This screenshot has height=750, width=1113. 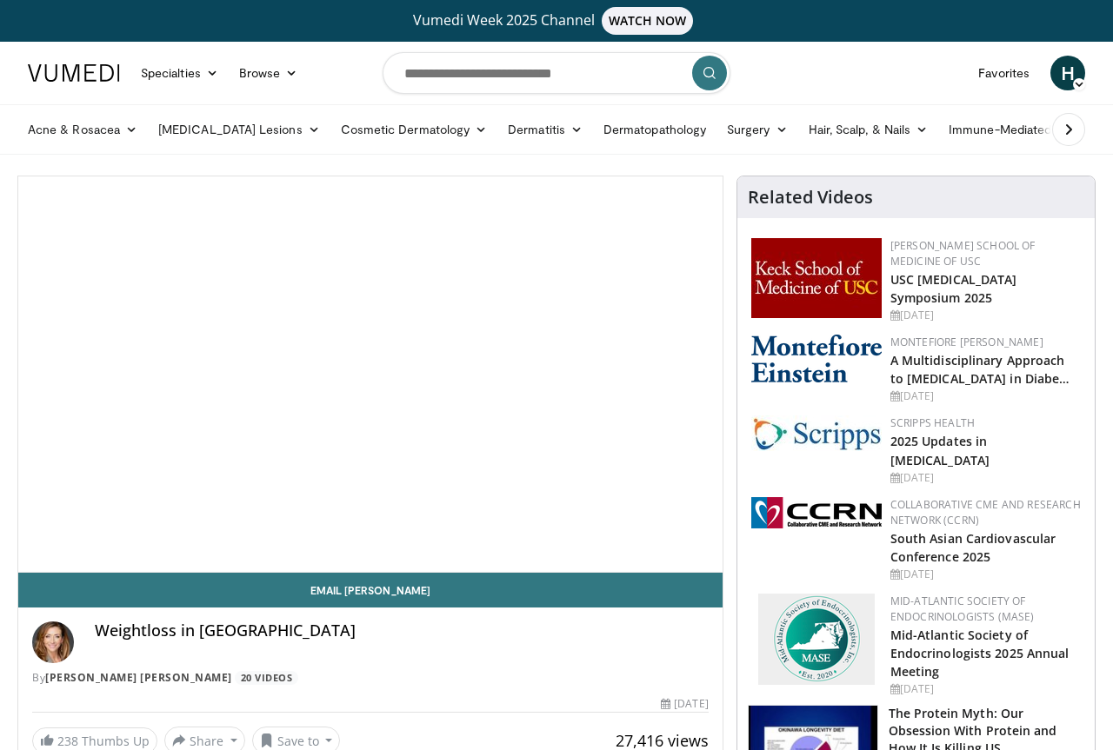 What do you see at coordinates (414, 130) in the screenshot?
I see `a: Cosmetic Dermatology` at bounding box center [414, 130].